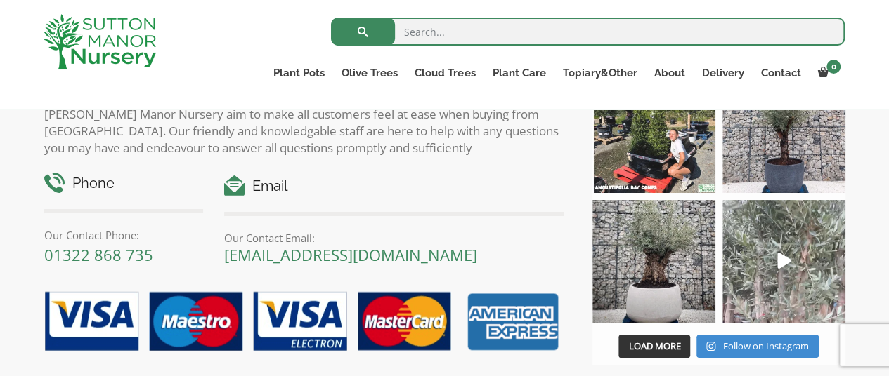 This screenshot has width=889, height=376. What do you see at coordinates (710, 346) in the screenshot?
I see `svg: Instagram` at bounding box center [710, 346].